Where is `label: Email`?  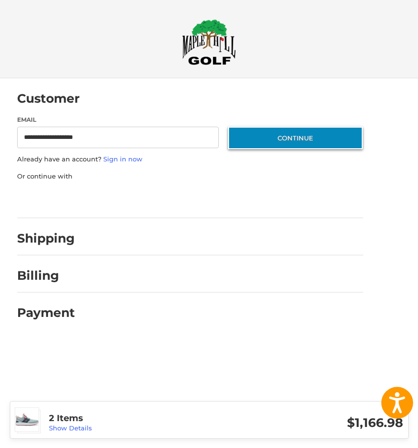
label: Email is located at coordinates (118, 120).